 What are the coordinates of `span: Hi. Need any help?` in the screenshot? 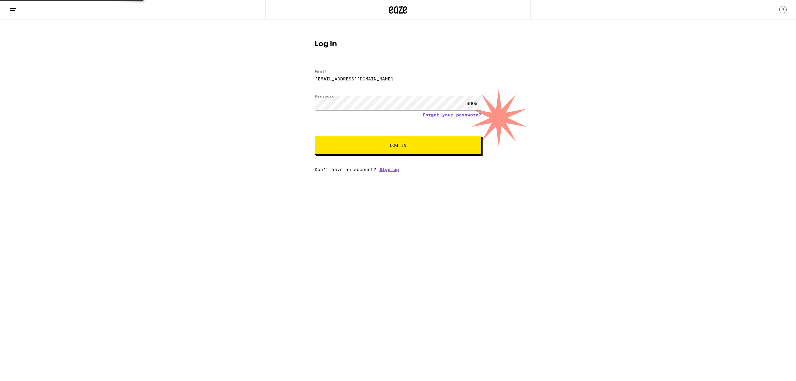 It's located at (24, 7).